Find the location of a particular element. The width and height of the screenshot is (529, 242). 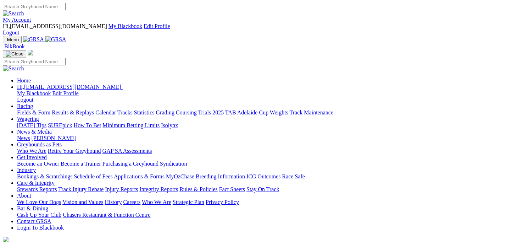

a: Breeding Information is located at coordinates (220, 176).